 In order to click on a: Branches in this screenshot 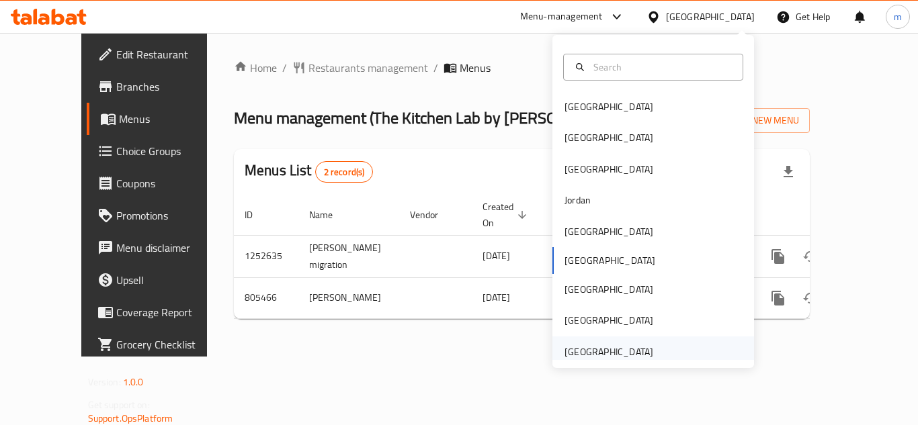, I will do `click(161, 87)`.